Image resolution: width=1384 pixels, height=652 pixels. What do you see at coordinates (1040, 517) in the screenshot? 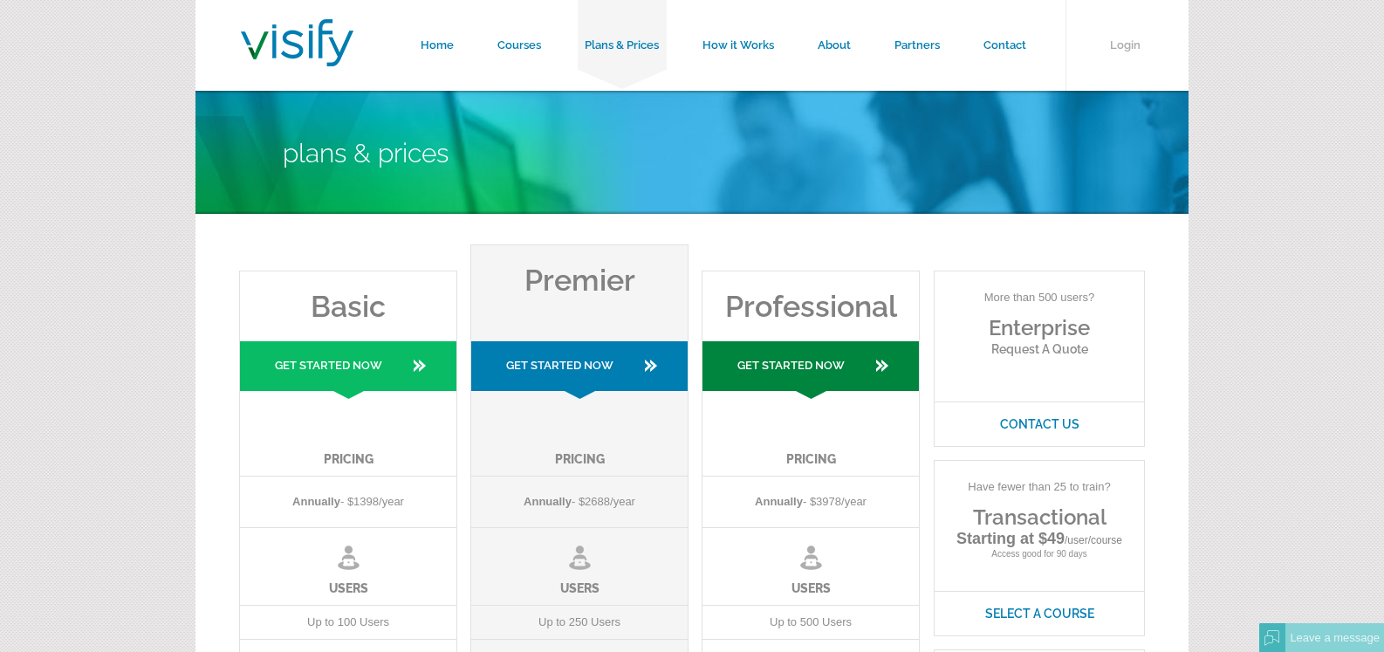
I see `h3: Transactional` at bounding box center [1040, 517].